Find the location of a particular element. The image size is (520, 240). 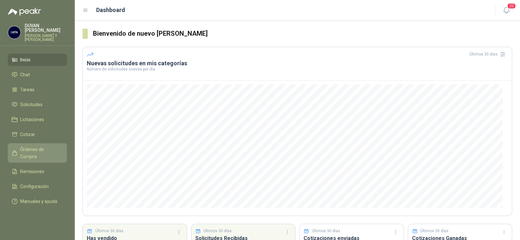

span: Chat is located at coordinates (25, 75).